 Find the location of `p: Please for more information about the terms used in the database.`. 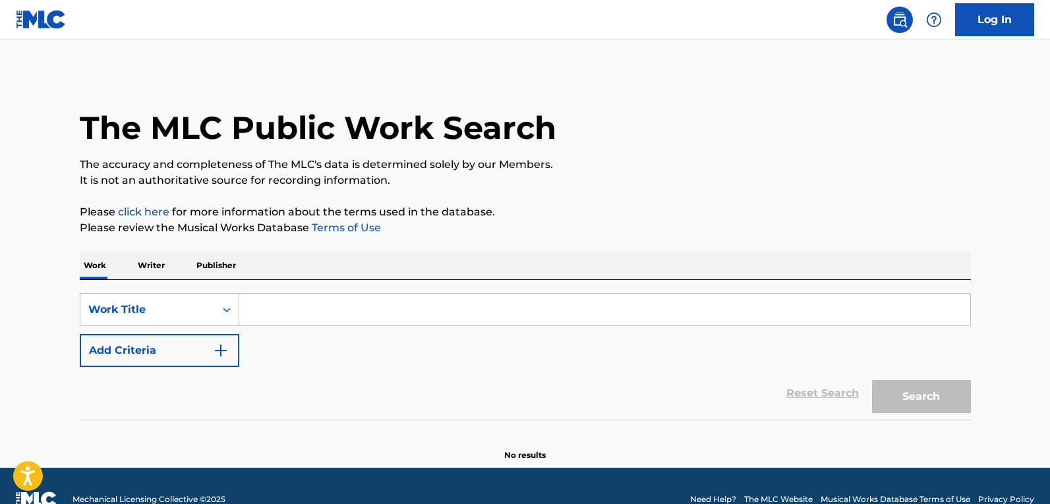

p: Please for more information about the terms used in the database. is located at coordinates (525, 212).